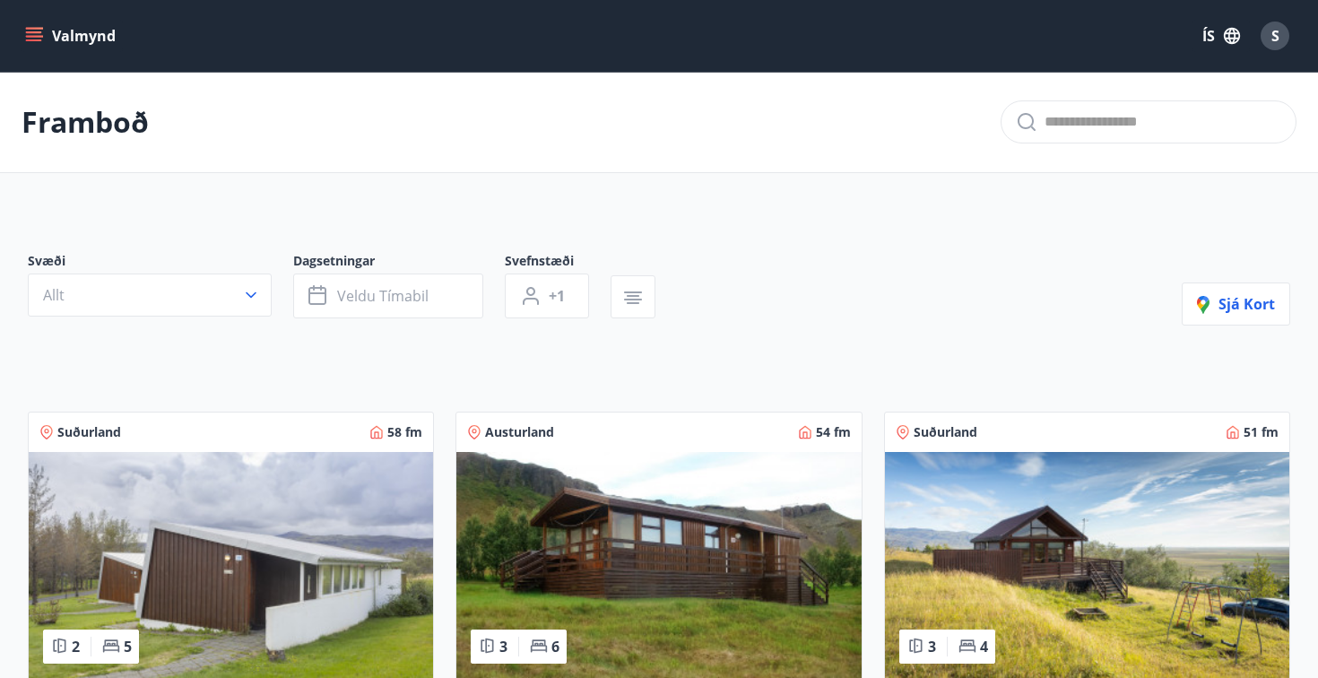 The height and width of the screenshot is (678, 1318). Describe the element at coordinates (547, 296) in the screenshot. I see `button: +1` at that location.